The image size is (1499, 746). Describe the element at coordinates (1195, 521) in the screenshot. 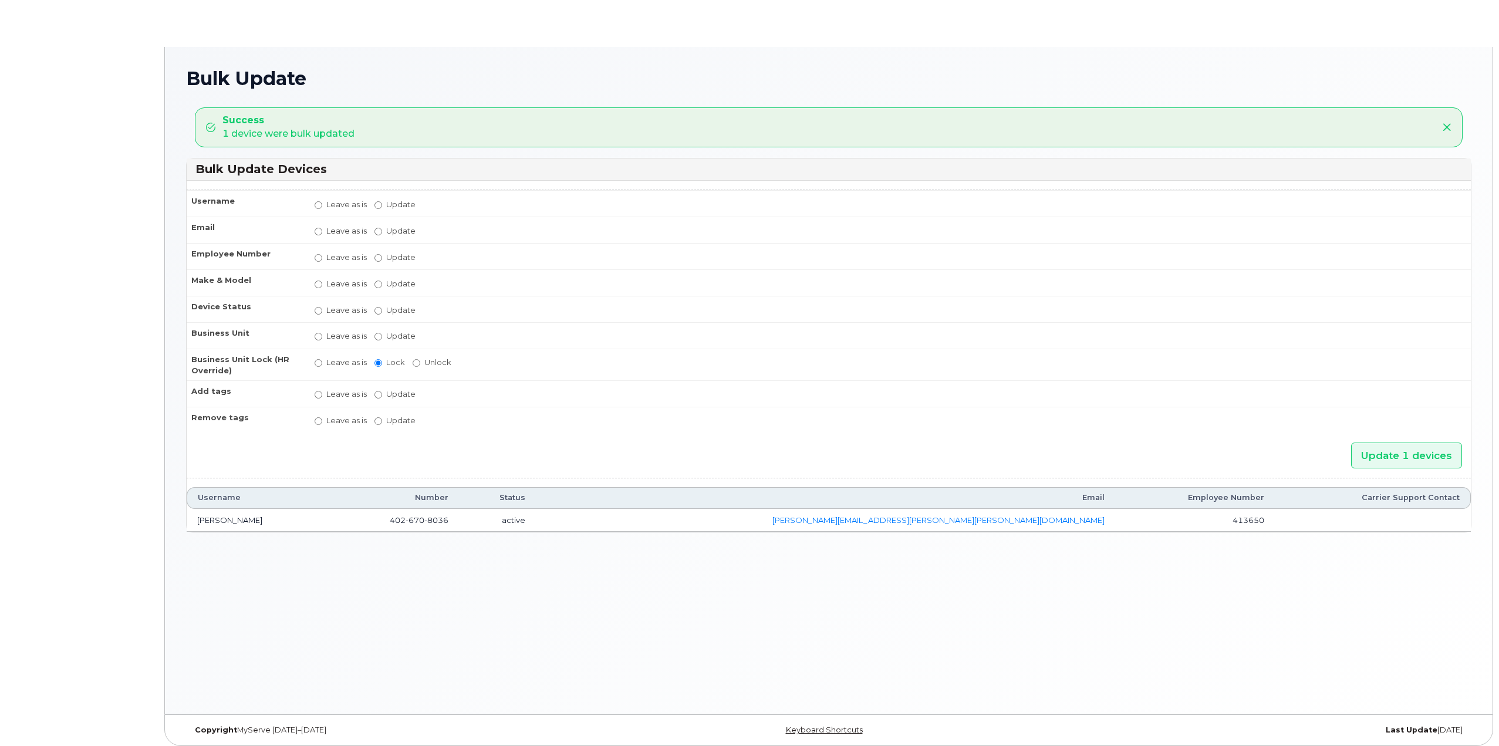

I see `td: 413650` at that location.